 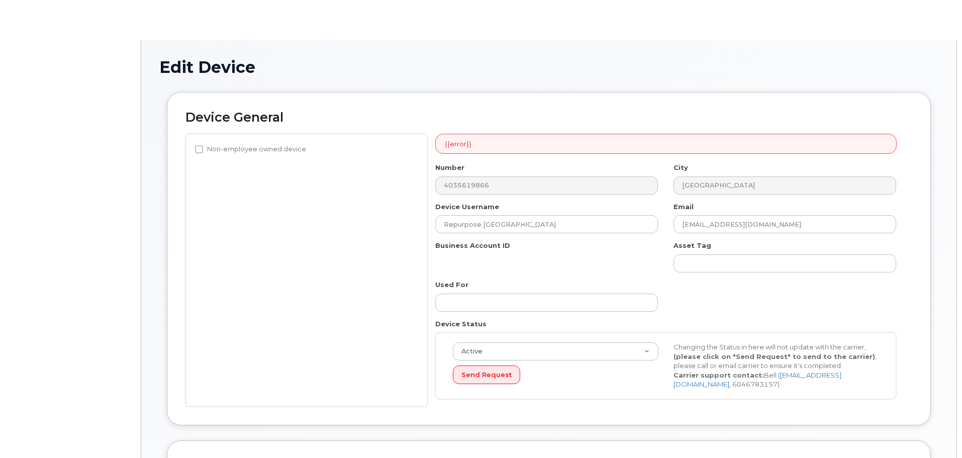 What do you see at coordinates (486, 374) in the screenshot?
I see `button: Send Request` at bounding box center [486, 374].